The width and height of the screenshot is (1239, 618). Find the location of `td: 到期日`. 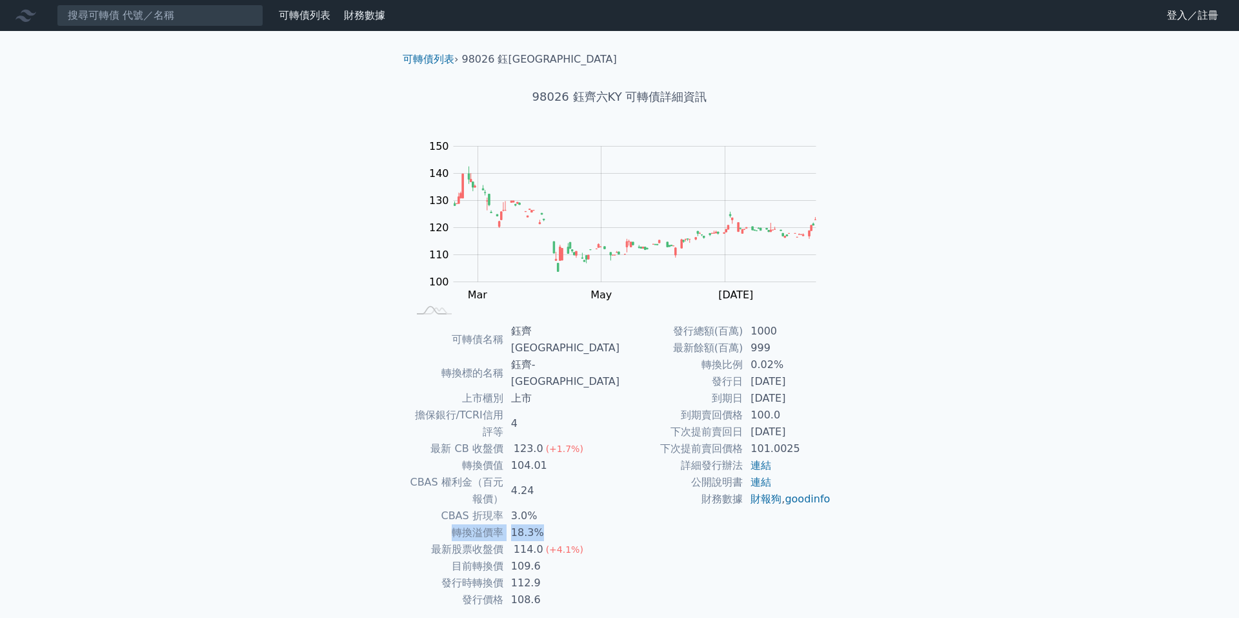

td: 到期日 is located at coordinates (681, 398).